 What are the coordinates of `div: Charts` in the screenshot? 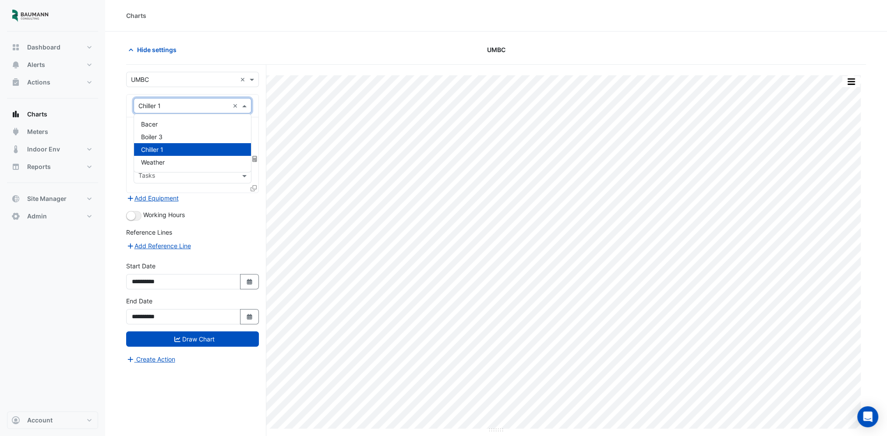 It's located at (136, 15).